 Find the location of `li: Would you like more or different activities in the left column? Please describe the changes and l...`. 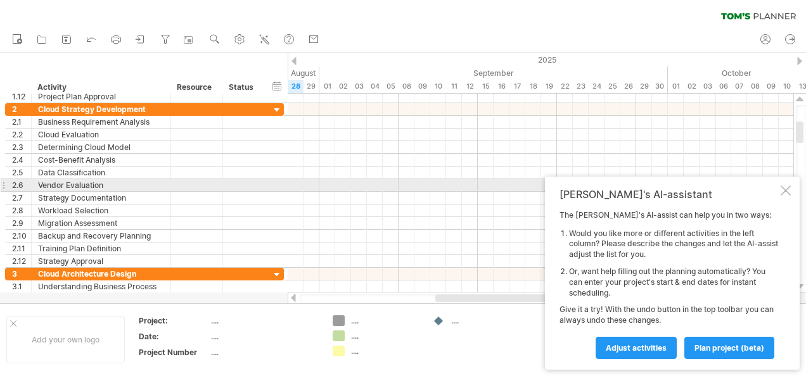

li: Would you like more or different activities in the left column? Please describe the changes and l... is located at coordinates (674, 245).